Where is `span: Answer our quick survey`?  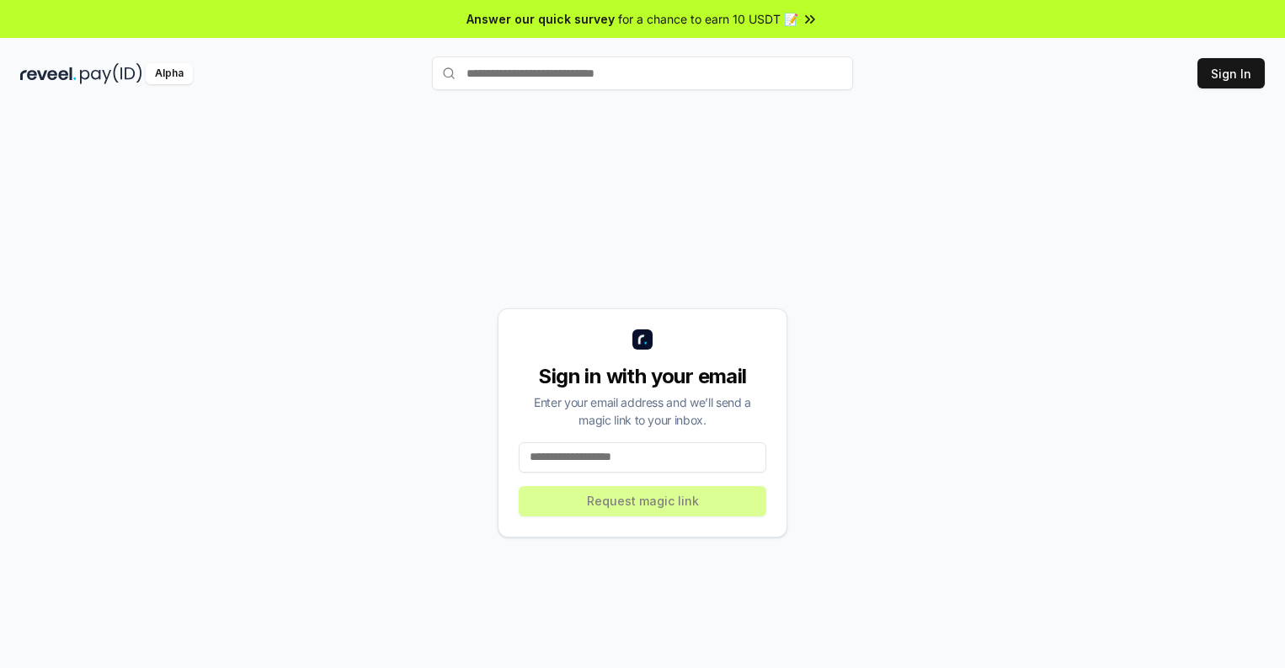
span: Answer our quick survey is located at coordinates (541, 19).